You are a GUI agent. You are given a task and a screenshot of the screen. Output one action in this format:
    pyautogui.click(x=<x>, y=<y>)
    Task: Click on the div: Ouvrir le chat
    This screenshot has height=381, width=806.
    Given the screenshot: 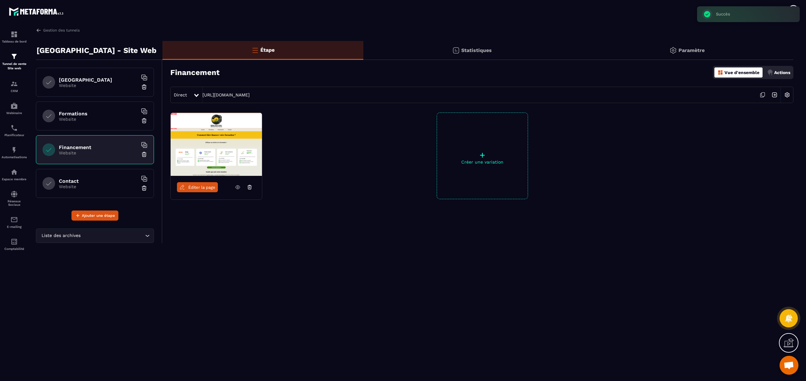 What is the action you would take?
    pyautogui.click(x=789, y=365)
    